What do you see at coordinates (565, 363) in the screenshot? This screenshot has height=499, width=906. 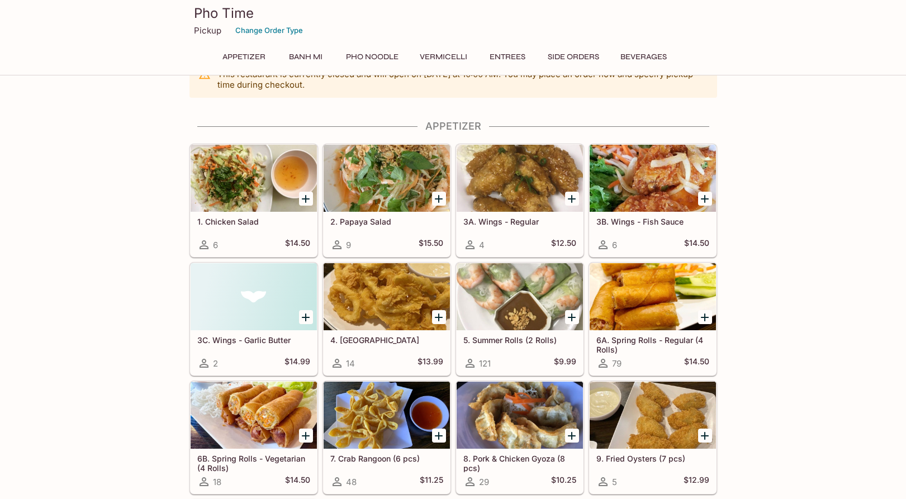 I see `h5: $9.99` at bounding box center [565, 363].